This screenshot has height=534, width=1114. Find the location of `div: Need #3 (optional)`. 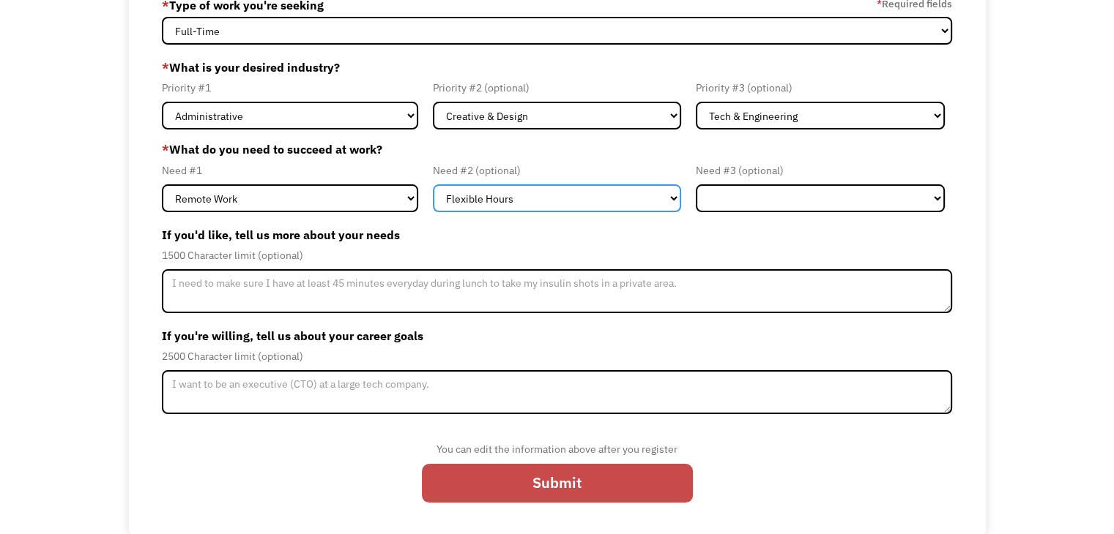

div: Need #3 (optional) is located at coordinates (820, 171).